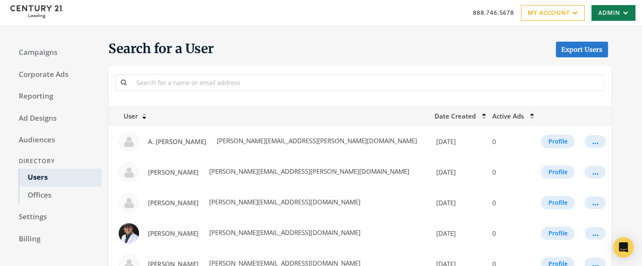 This screenshot has height=266, width=642. What do you see at coordinates (60, 196) in the screenshot?
I see `a: Offices` at bounding box center [60, 196].